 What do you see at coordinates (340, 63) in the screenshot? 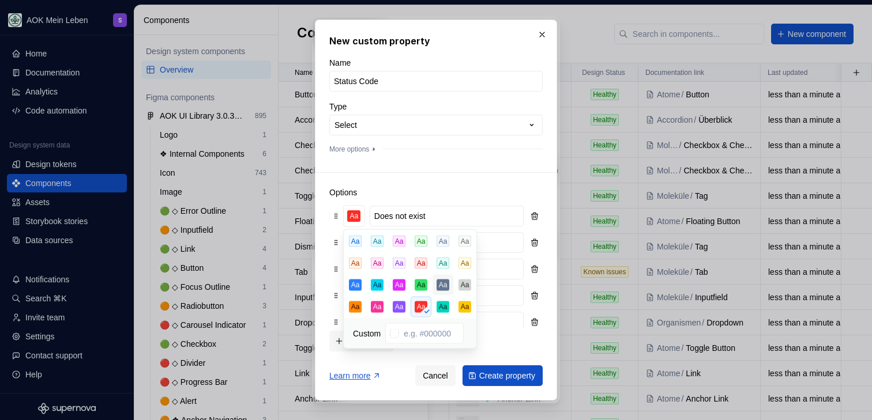
I see `label: Name` at bounding box center [340, 63].